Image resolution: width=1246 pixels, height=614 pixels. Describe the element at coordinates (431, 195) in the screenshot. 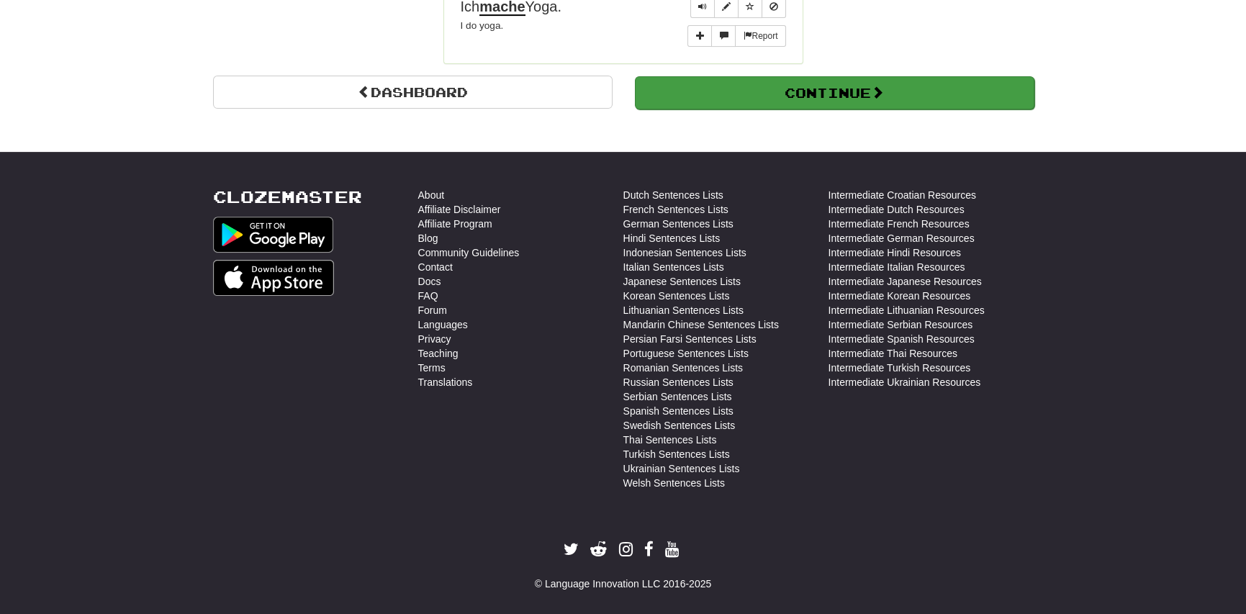

I see `a: About` at that location.